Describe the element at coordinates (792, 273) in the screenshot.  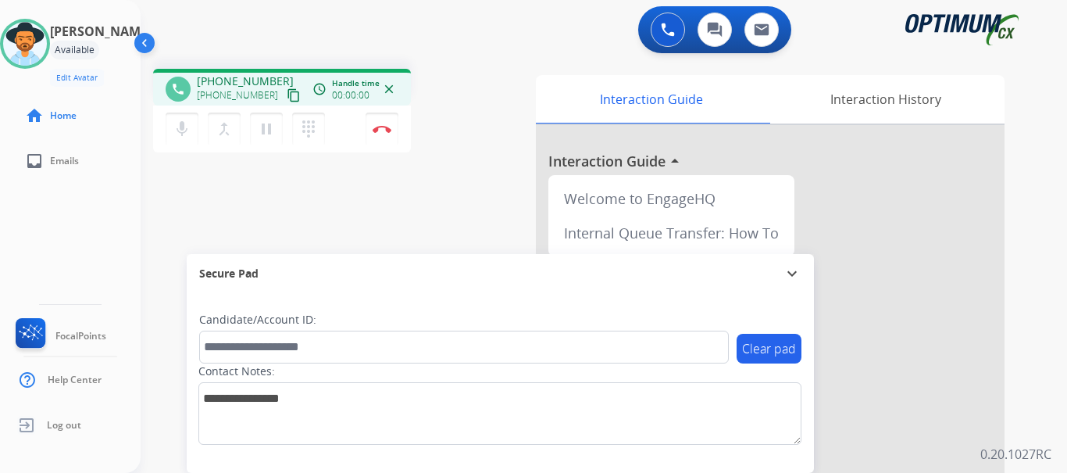
I see `mat-icon: expand_more` at that location.